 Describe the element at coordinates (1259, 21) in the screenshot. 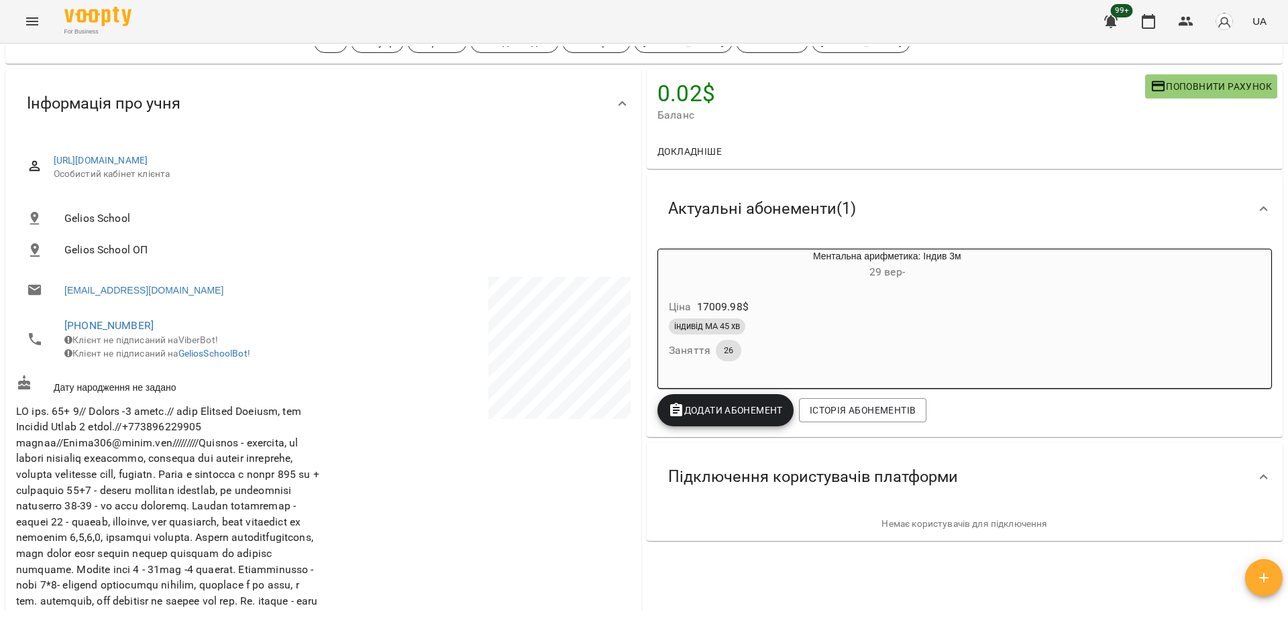

I see `button: UA` at that location.